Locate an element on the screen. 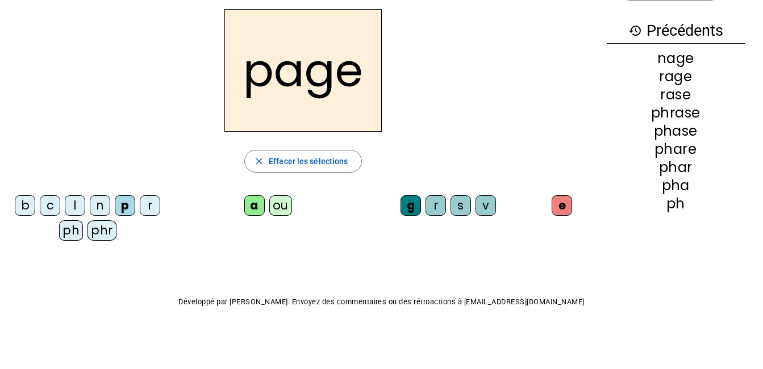  div: b is located at coordinates (25, 206).